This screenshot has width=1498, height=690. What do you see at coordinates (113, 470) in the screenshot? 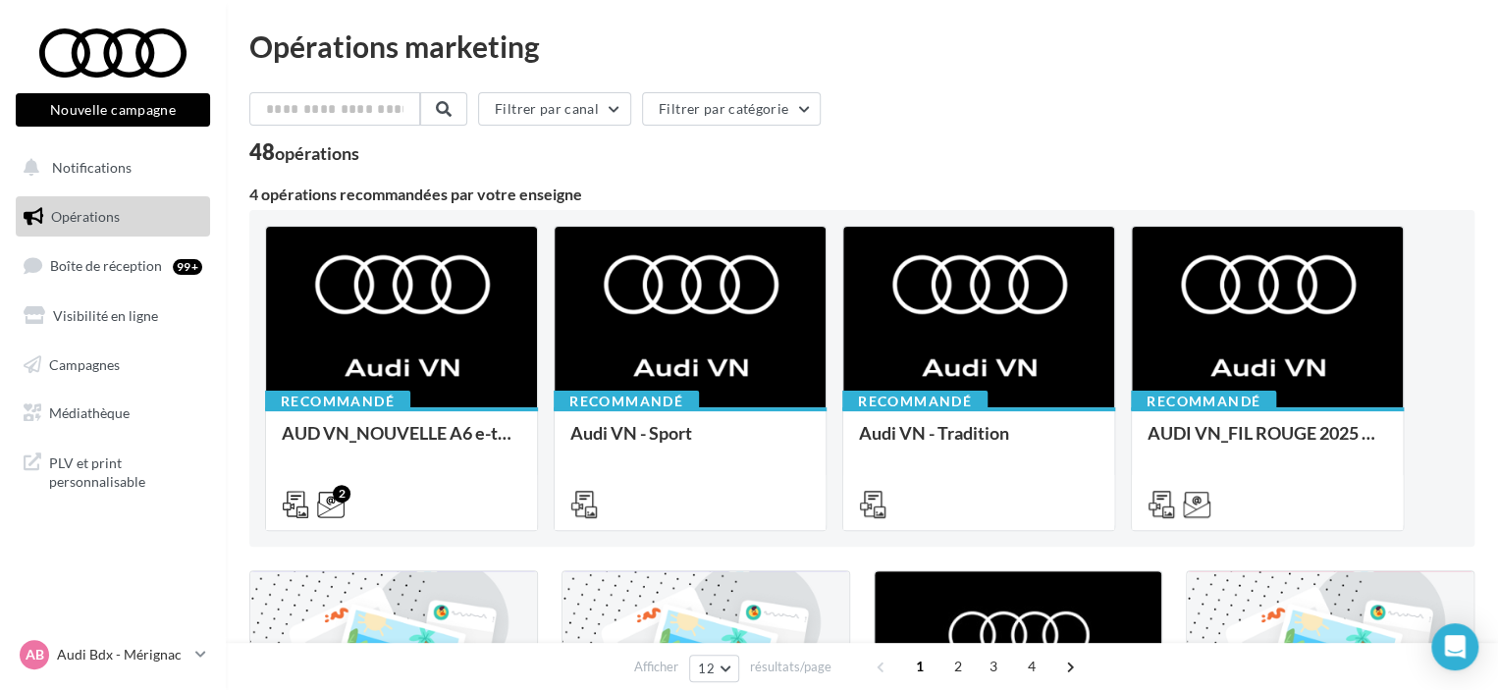
I see `a: PLV et print personnalisable` at bounding box center [113, 470].